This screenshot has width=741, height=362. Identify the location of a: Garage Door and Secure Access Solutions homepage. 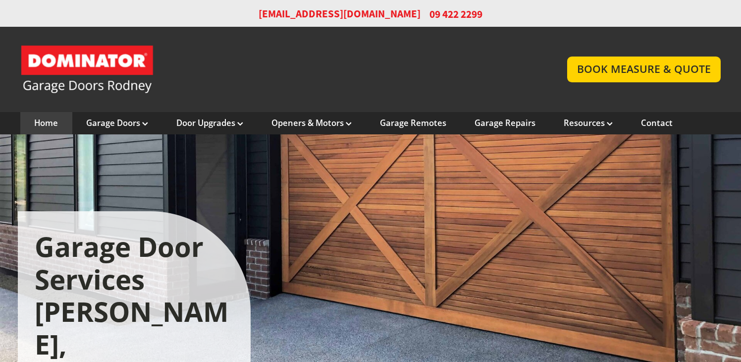
(284, 69).